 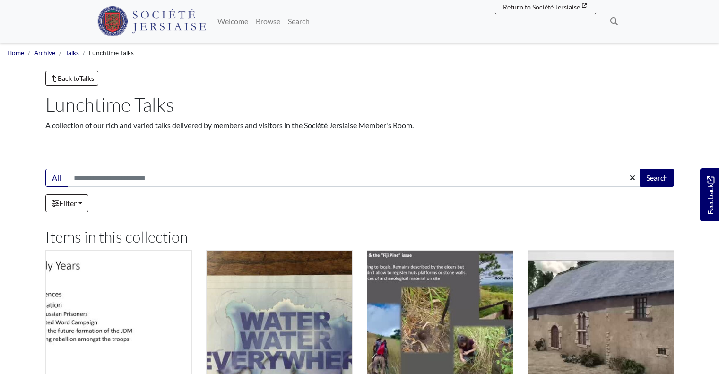 I want to click on span: Return to Société Jersiaise, so click(x=541, y=7).